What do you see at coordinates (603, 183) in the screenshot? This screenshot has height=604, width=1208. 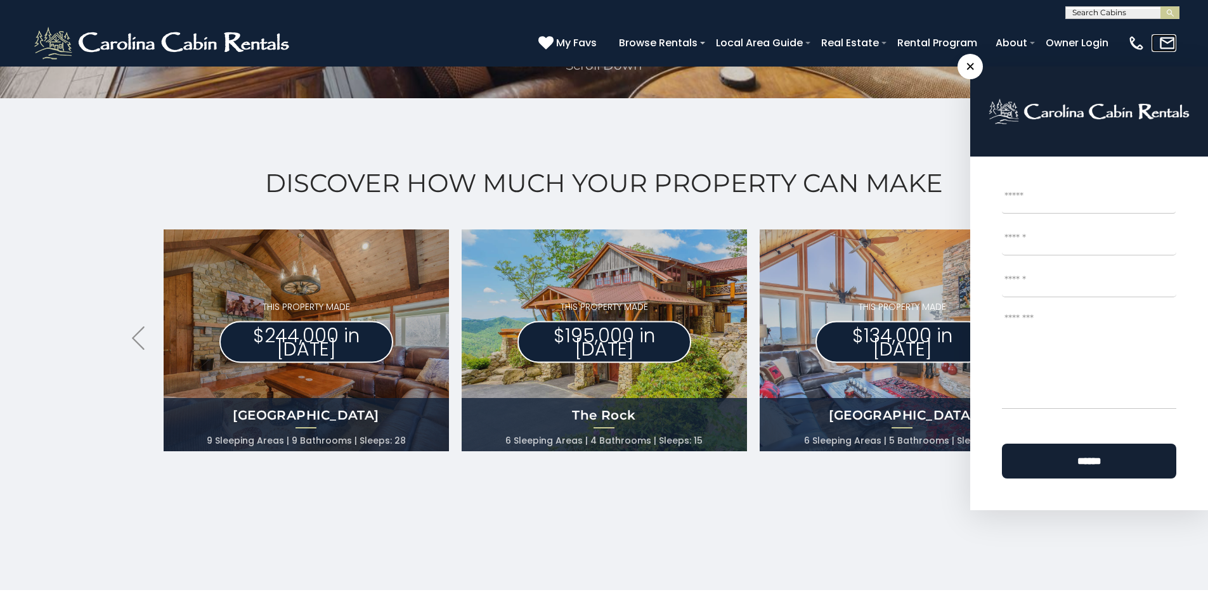 I see `h2: Discover How Much Your Property Can Make` at bounding box center [603, 183].